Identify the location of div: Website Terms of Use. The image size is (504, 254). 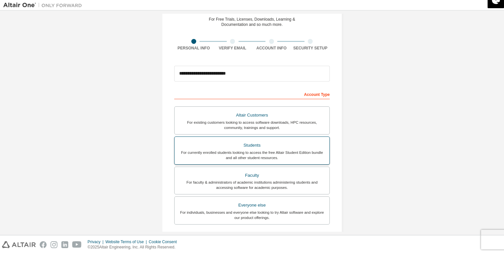
(127, 242).